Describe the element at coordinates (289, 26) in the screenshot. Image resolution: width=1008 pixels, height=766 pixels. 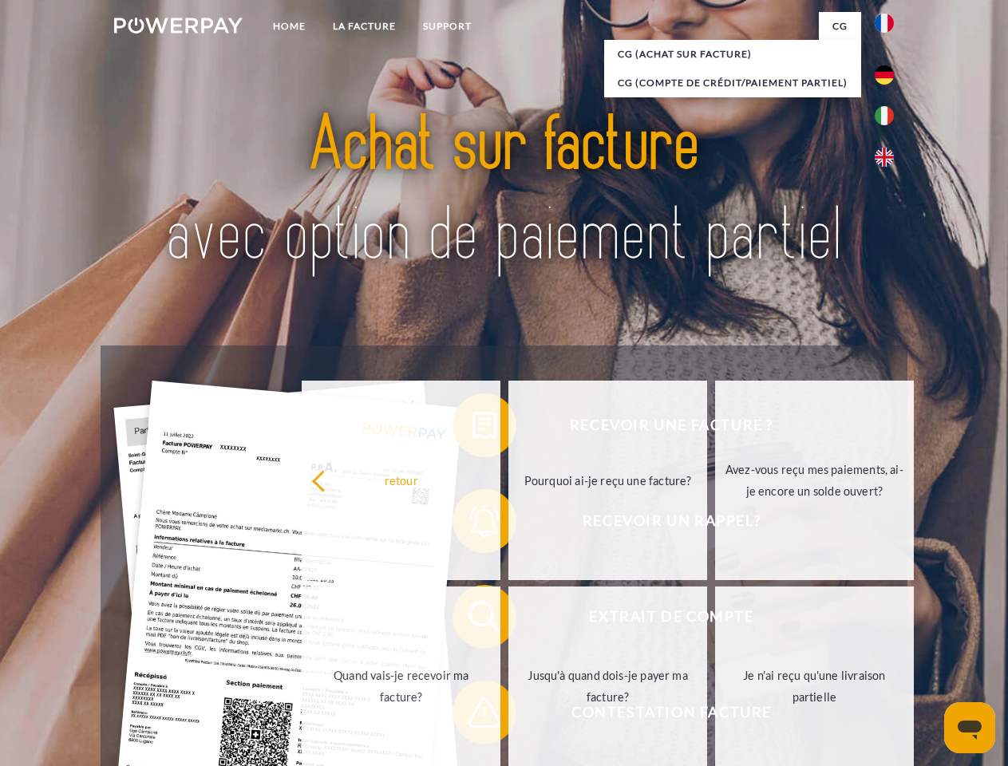
I see `a: Home` at that location.